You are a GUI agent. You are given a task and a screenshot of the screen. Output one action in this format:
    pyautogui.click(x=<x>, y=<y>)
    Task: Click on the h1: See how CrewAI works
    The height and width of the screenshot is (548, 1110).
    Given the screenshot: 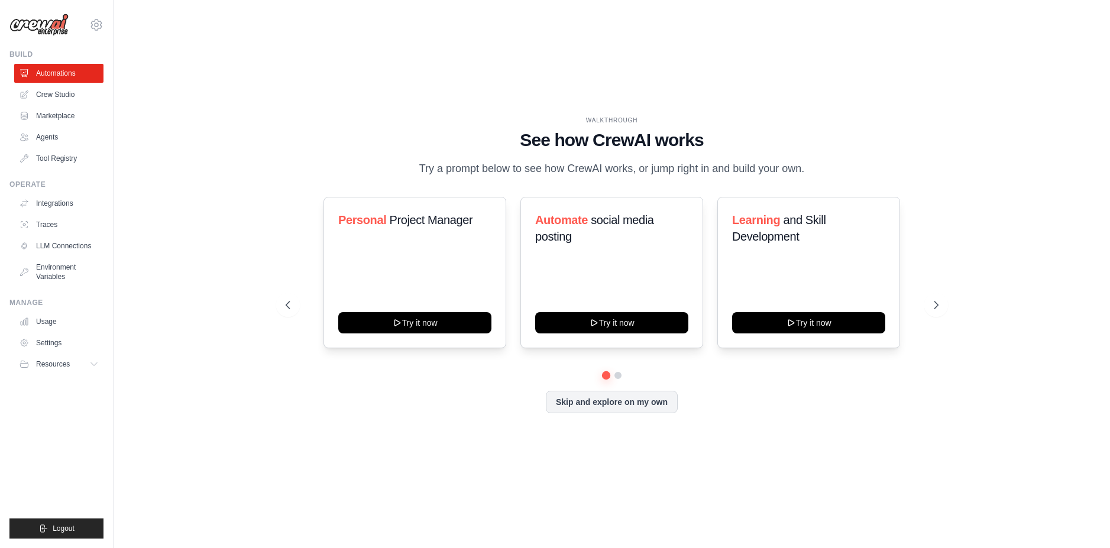 What is the action you would take?
    pyautogui.click(x=612, y=140)
    